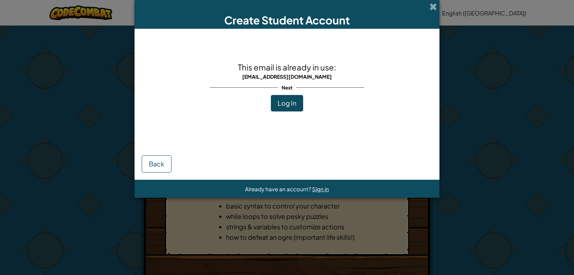 This screenshot has width=574, height=275. What do you see at coordinates (320, 188) in the screenshot?
I see `a: Sign in` at bounding box center [320, 188].